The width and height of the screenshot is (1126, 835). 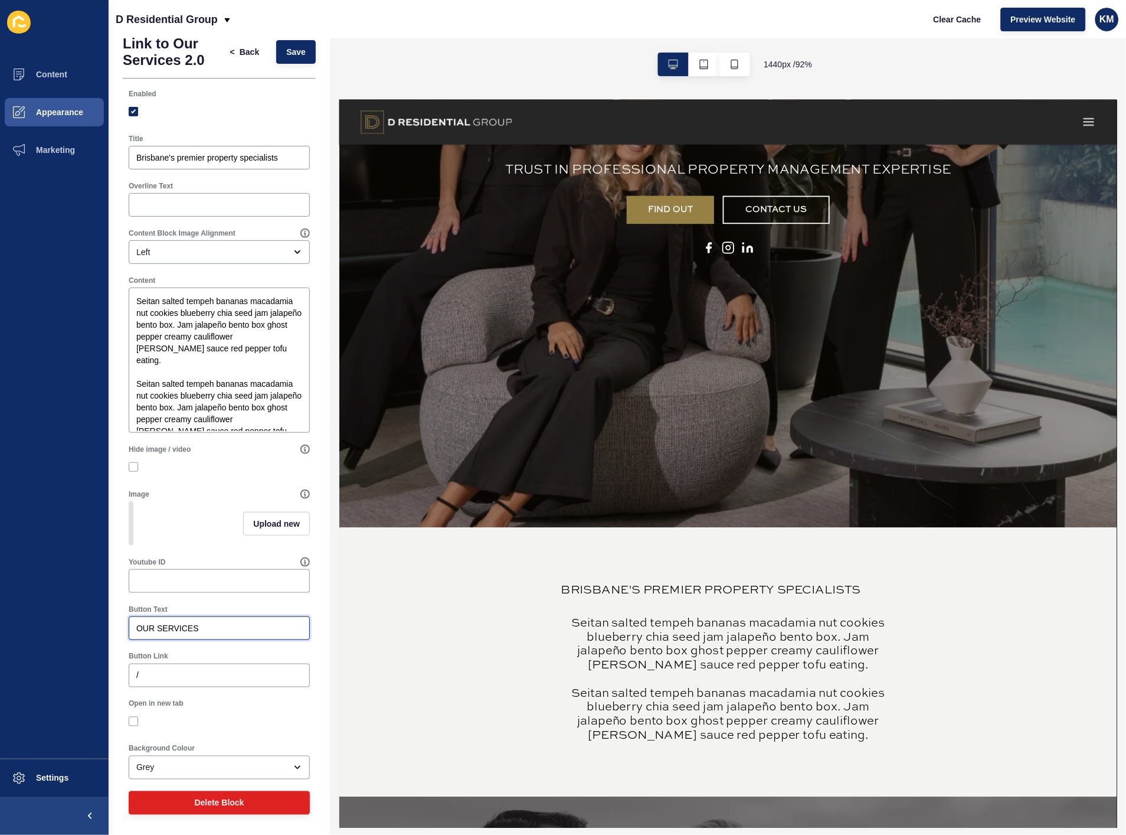 What do you see at coordinates (166, 19) in the screenshot?
I see `p: D Residential Group` at bounding box center [166, 19].